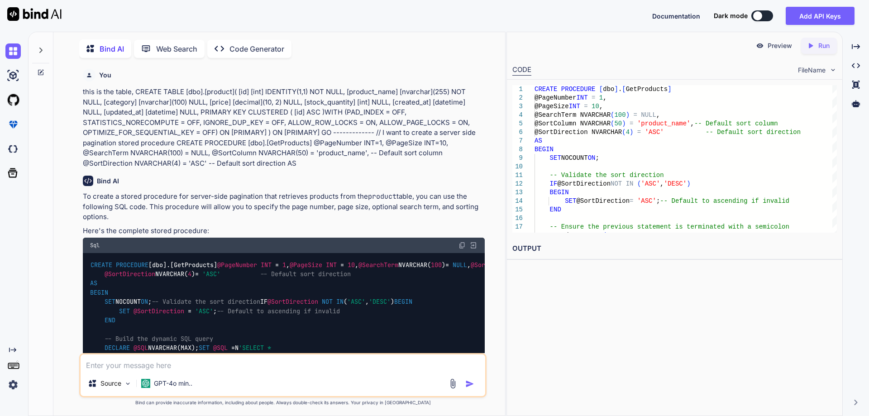 This screenshot has height=416, width=869. What do you see at coordinates (675, 184) in the screenshot?
I see `span: 'DESC'` at bounding box center [675, 184].